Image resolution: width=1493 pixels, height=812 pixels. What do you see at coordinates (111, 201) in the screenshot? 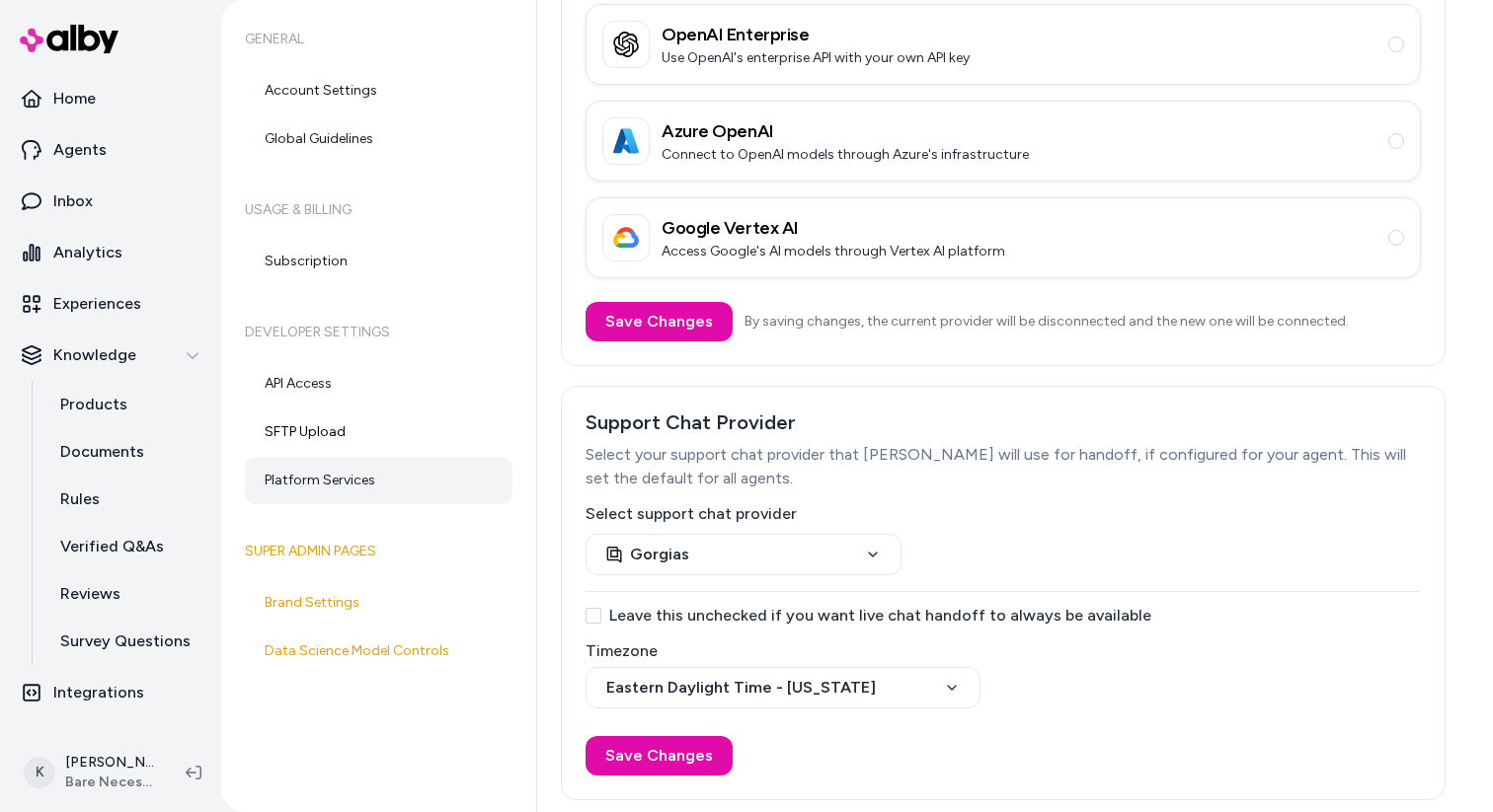
I see `a: Inbox` at bounding box center [111, 201].